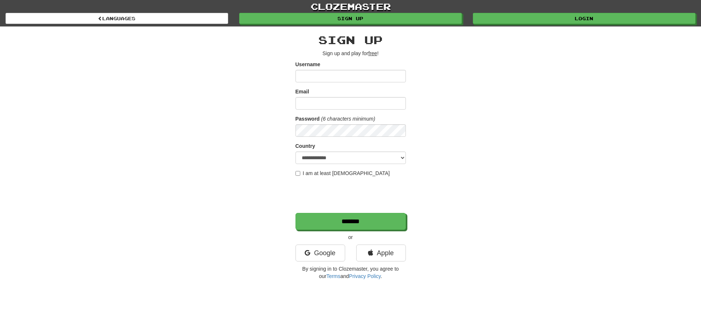 This screenshot has width=701, height=335. I want to click on p: By signing in to Clozemaster, you agree to our and ., so click(351, 273).